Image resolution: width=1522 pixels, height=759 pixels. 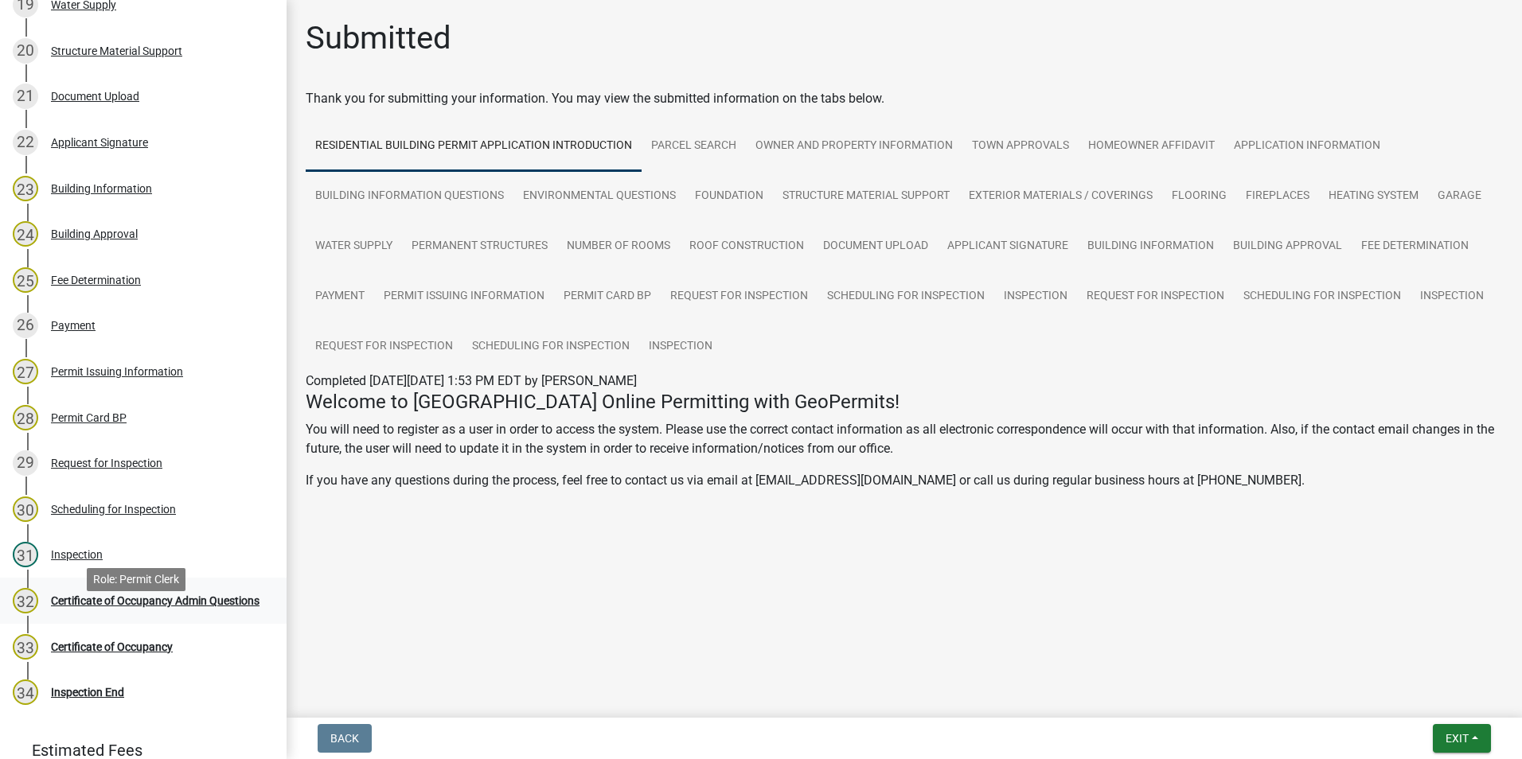 I want to click on div: Applicant Signature, so click(x=100, y=142).